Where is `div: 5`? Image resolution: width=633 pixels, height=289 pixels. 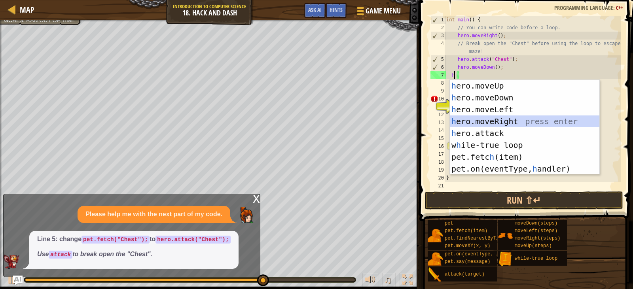 div: 5 is located at coordinates (438, 59).